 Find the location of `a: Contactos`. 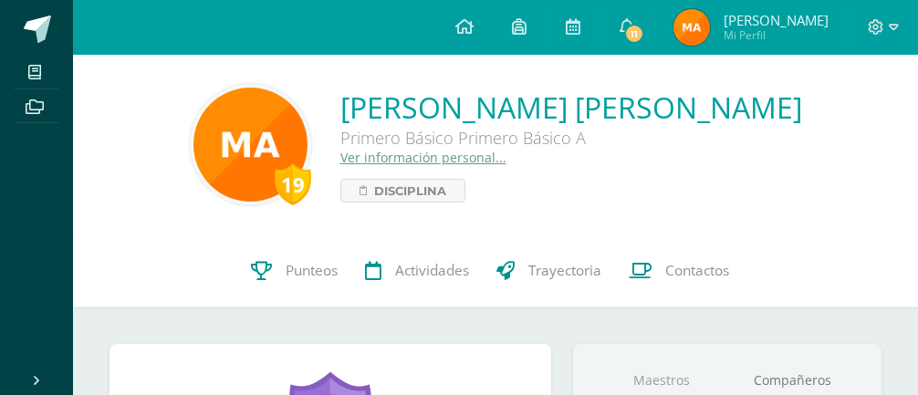

a: Contactos is located at coordinates (679, 271).